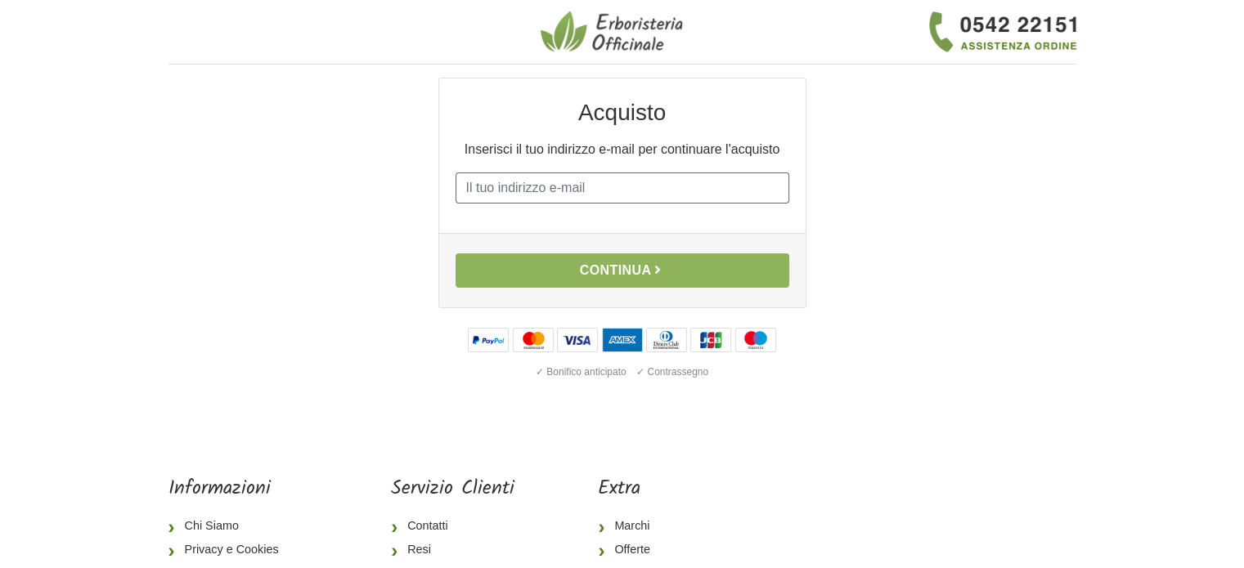 This screenshot has width=1244, height=568. Describe the element at coordinates (652, 527) in the screenshot. I see `a: Marchi` at that location.